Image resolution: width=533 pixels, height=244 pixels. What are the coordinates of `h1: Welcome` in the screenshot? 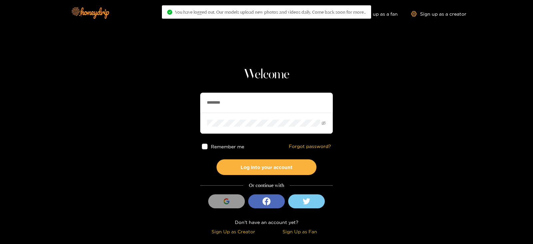 It's located at (266, 75).